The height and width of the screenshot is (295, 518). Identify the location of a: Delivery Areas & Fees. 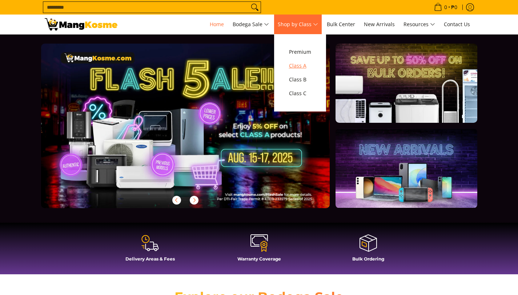
(150, 251).